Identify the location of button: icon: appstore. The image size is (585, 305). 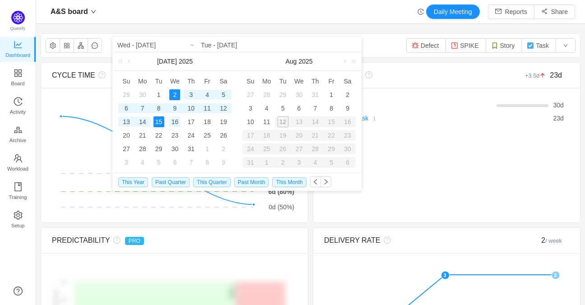
(67, 46).